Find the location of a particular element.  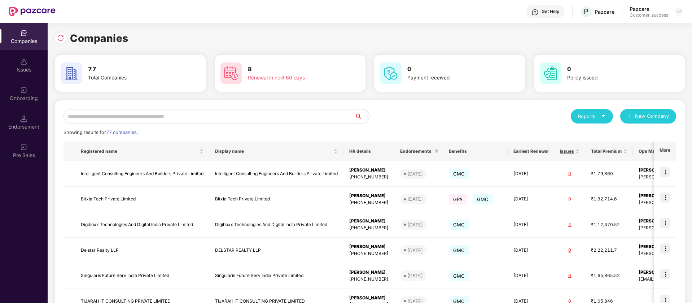

span: Total Premium is located at coordinates (606, 151).